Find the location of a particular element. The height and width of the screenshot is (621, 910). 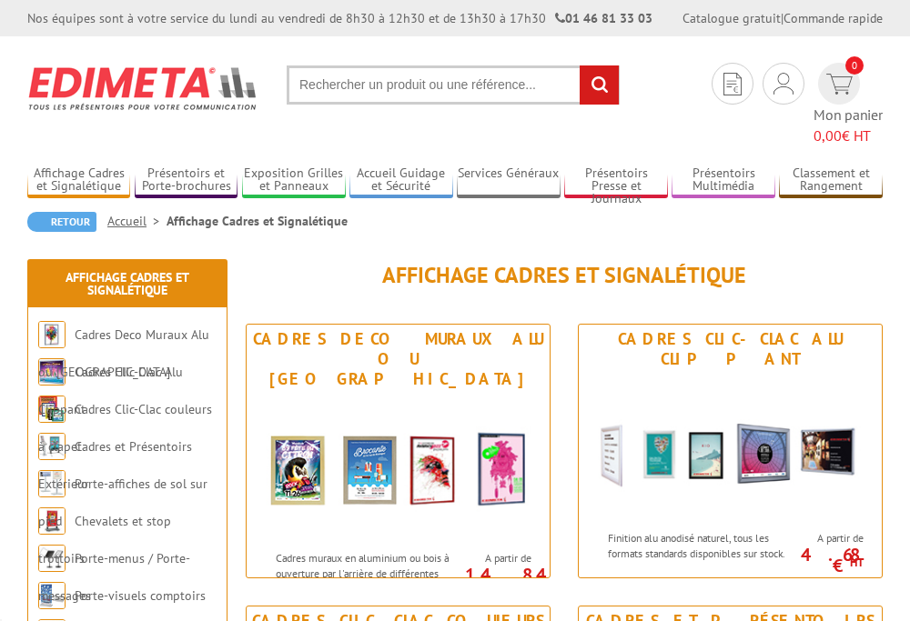

a: Présentoirs et Porte-brochures is located at coordinates (186, 180).